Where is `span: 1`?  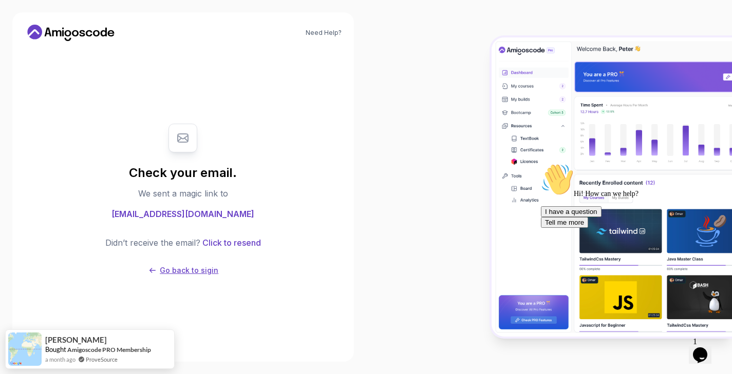 span: 1 is located at coordinates (6, 8).